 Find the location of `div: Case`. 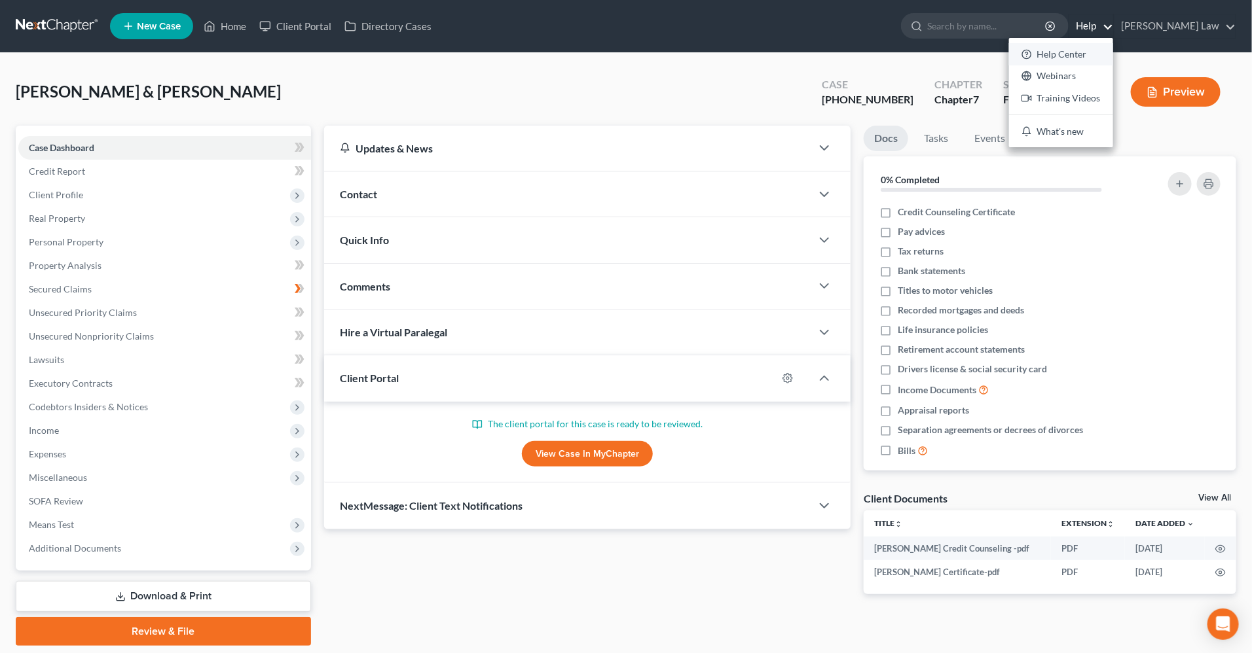

div: Case is located at coordinates (868, 84).